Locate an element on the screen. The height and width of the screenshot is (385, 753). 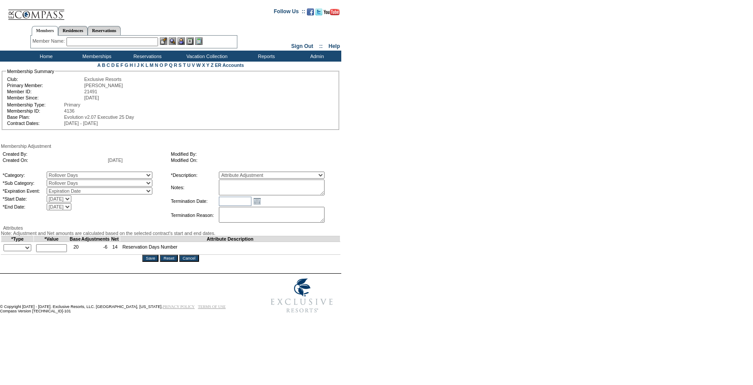
td: Admin is located at coordinates (316, 56).